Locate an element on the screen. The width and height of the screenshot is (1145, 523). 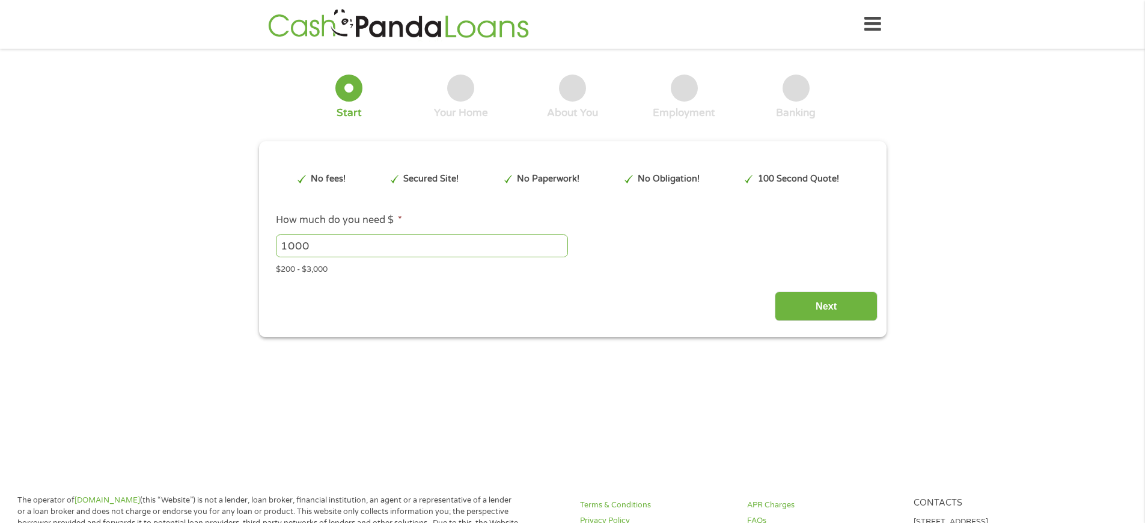
div: Start is located at coordinates (349, 113).